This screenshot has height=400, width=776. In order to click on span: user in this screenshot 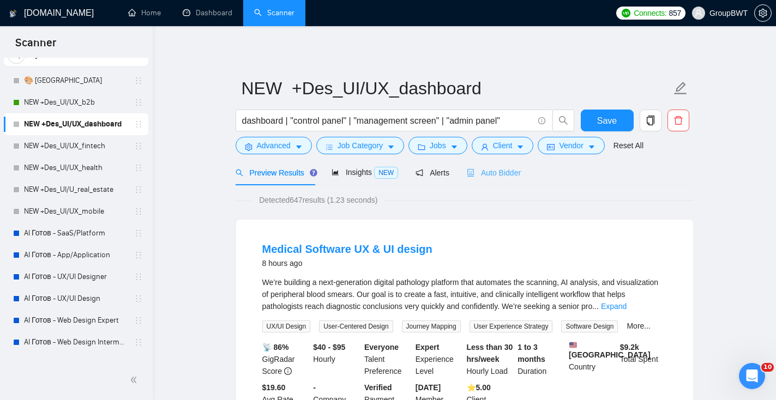, I will do `click(699, 13)`.